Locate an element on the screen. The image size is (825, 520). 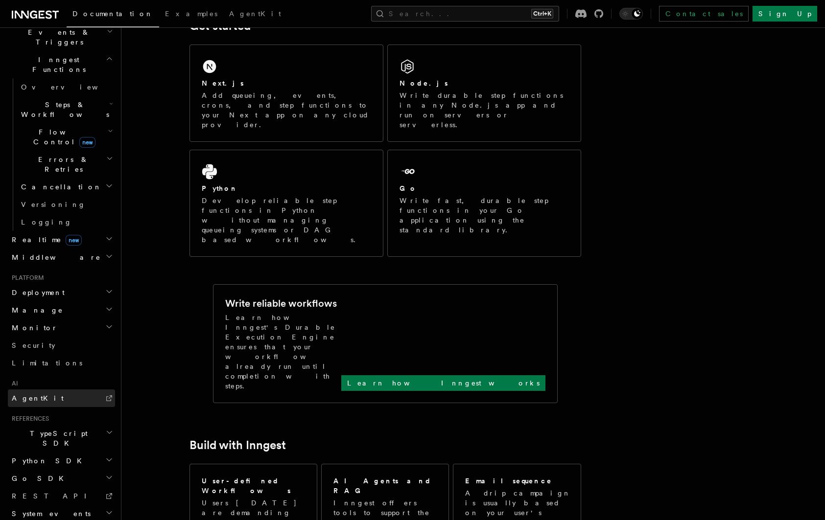
span: System events is located at coordinates (49, 514).